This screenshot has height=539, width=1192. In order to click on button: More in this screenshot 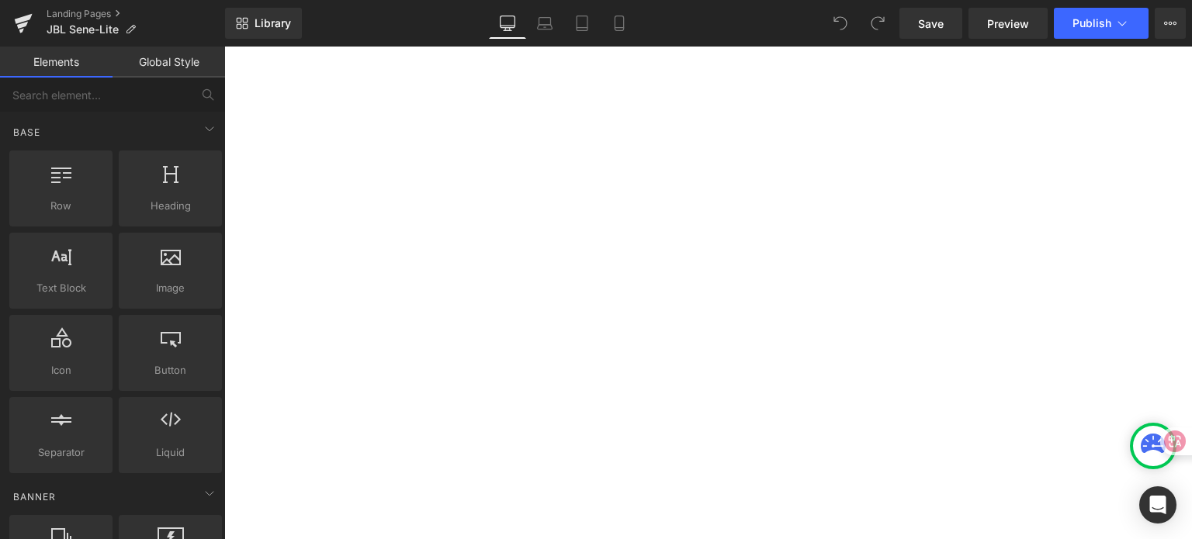, I will do `click(1170, 23)`.